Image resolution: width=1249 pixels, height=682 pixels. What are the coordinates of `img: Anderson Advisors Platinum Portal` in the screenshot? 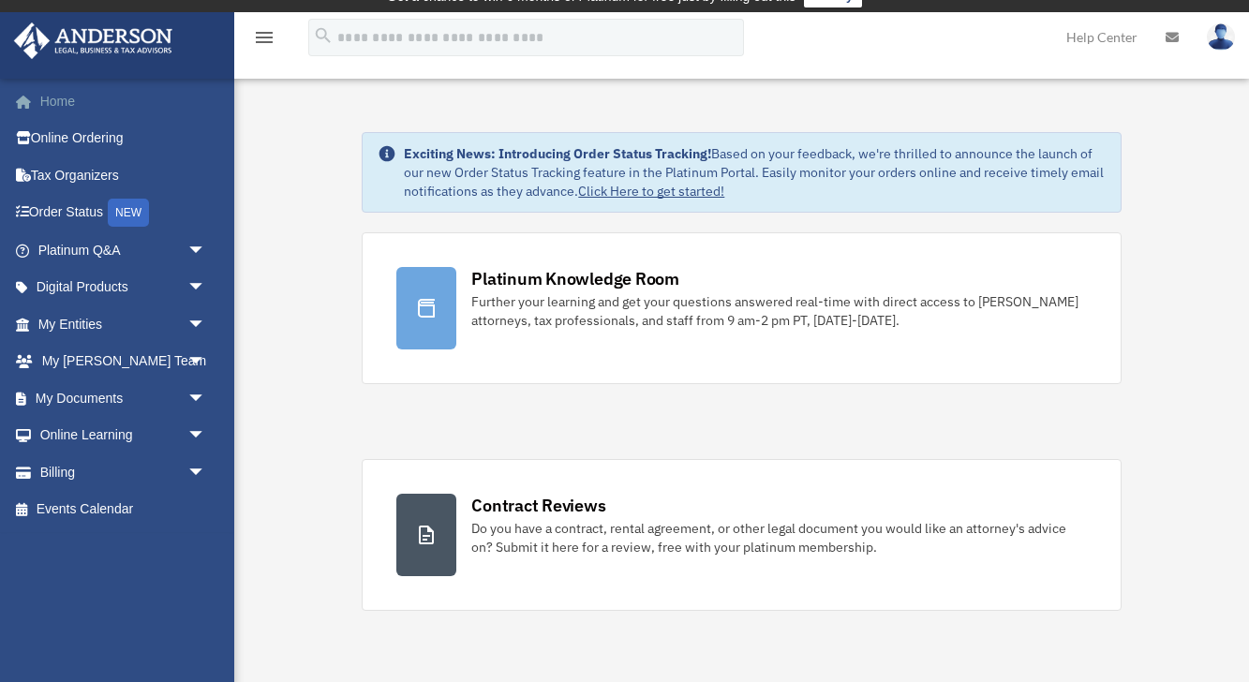 It's located at (93, 40).